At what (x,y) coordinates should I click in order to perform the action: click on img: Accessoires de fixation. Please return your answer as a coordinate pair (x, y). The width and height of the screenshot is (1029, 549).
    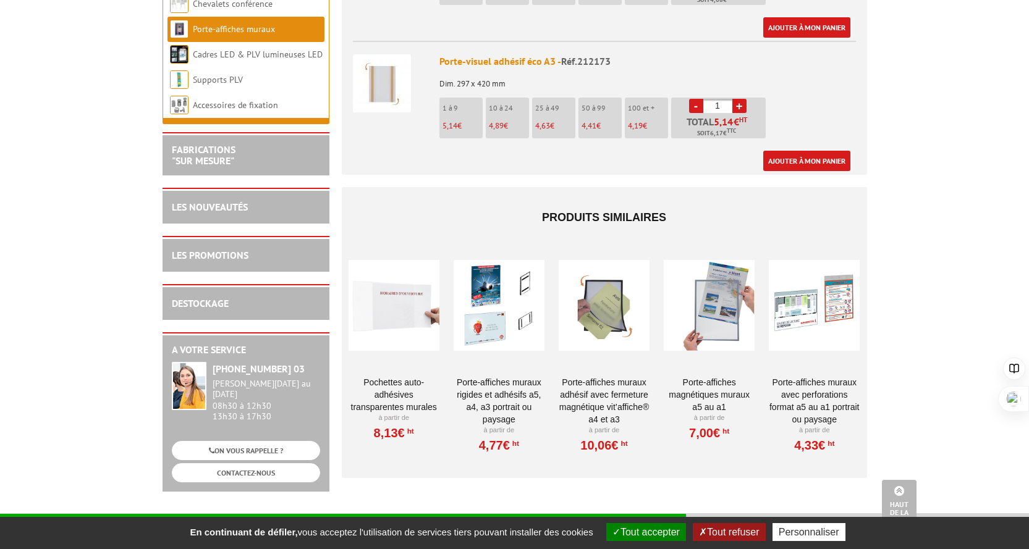
    Looking at the image, I should click on (179, 105).